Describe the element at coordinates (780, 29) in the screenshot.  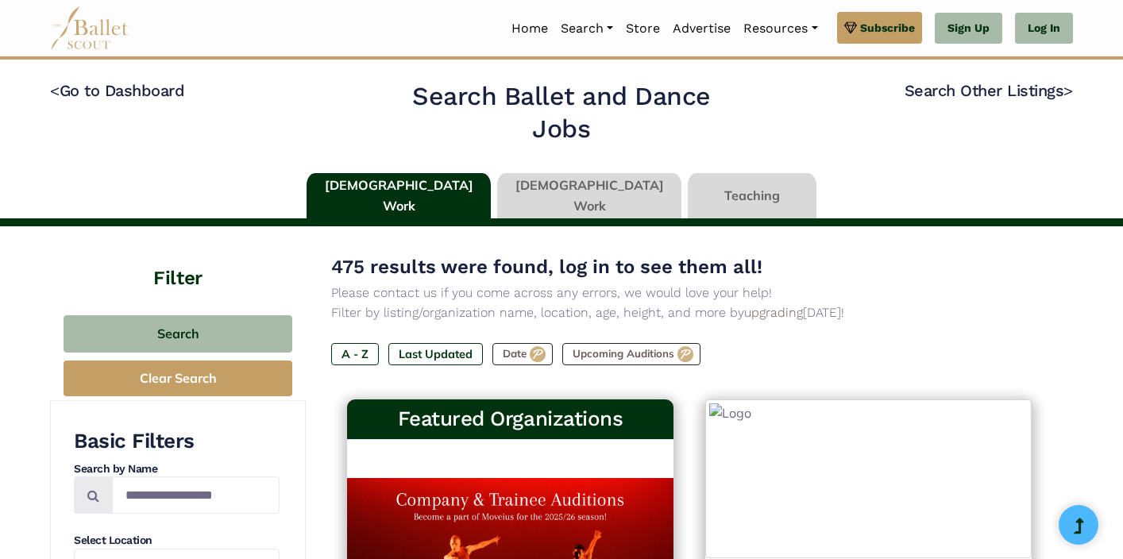
I see `a: Resources` at that location.